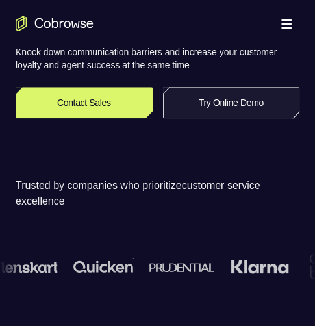 This screenshot has width=315, height=326. I want to click on a: Try Online Demo, so click(231, 103).